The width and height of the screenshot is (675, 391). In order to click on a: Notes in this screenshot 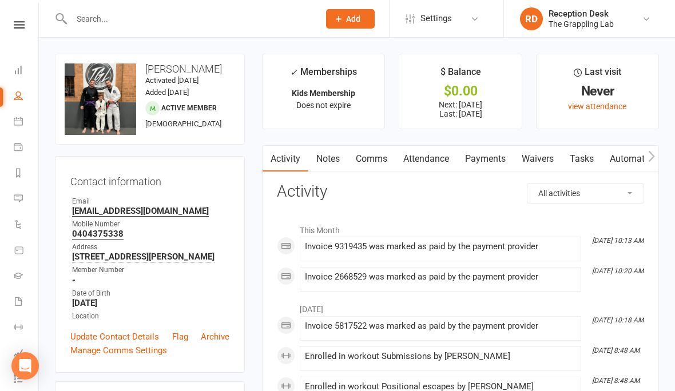, I will do `click(328, 159)`.